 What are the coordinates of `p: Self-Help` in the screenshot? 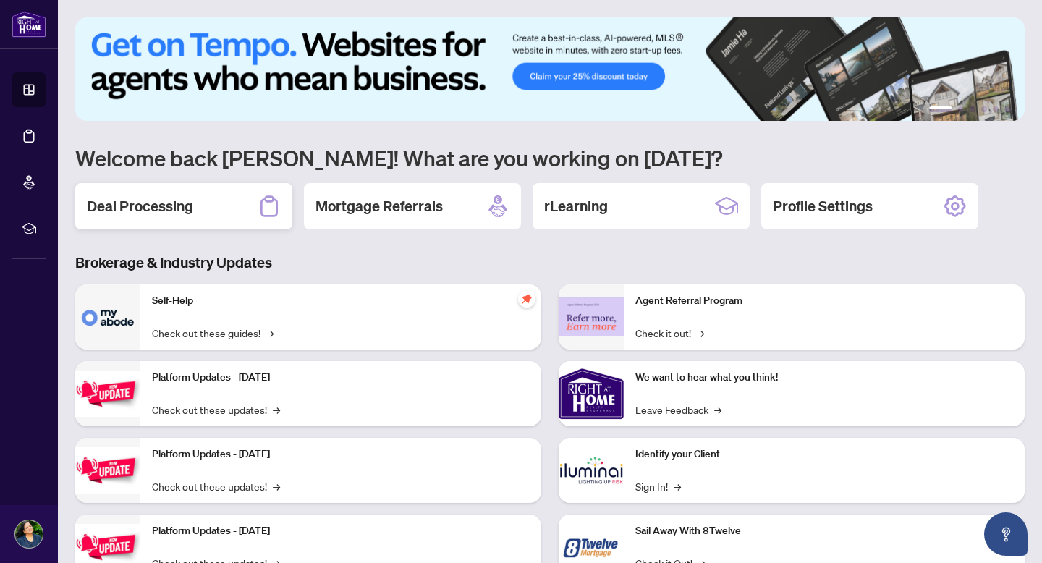 It's located at (341, 301).